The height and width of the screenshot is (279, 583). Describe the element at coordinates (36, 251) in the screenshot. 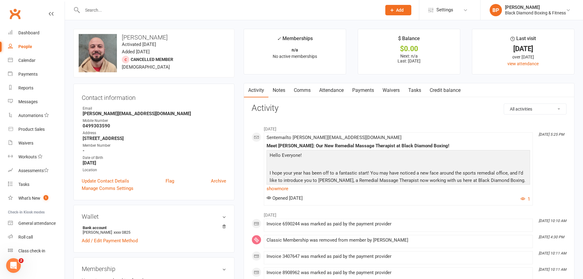

I see `a: Class kiosk mode` at that location.